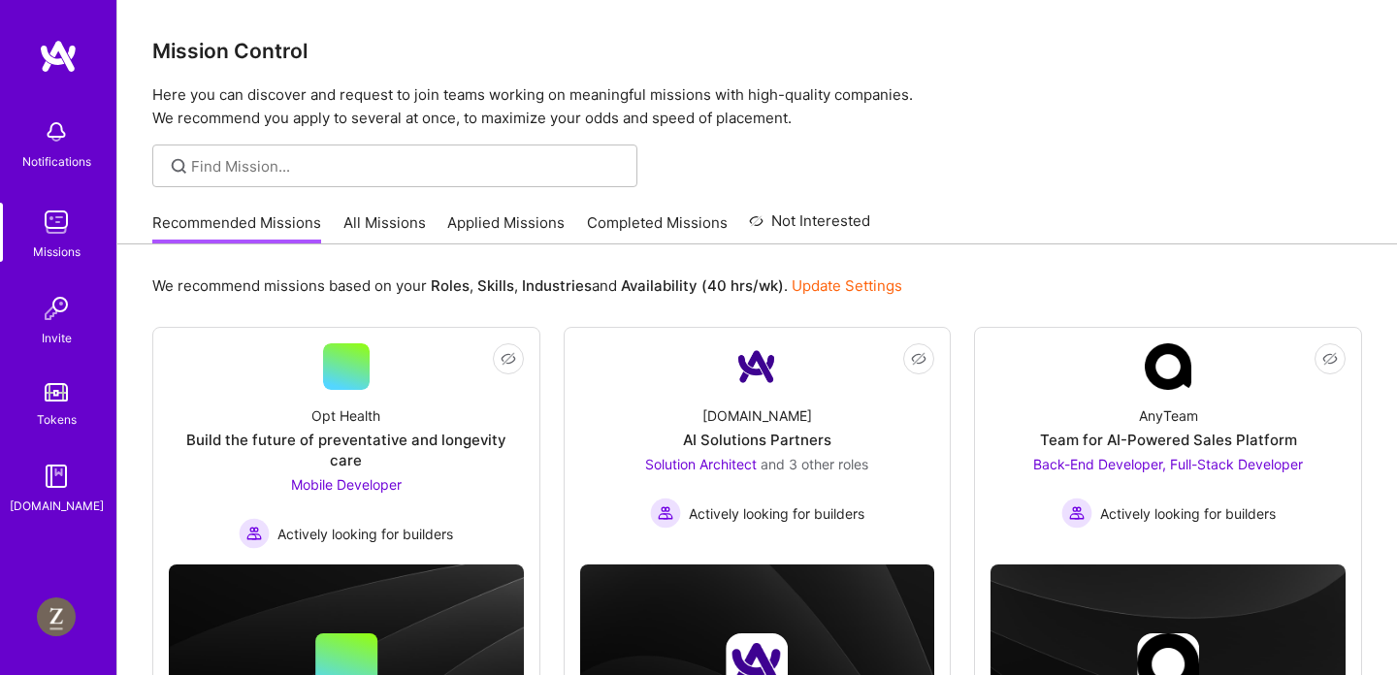 Image resolution: width=1397 pixels, height=675 pixels. Describe the element at coordinates (56, 617) in the screenshot. I see `img: User Avatar` at that location.